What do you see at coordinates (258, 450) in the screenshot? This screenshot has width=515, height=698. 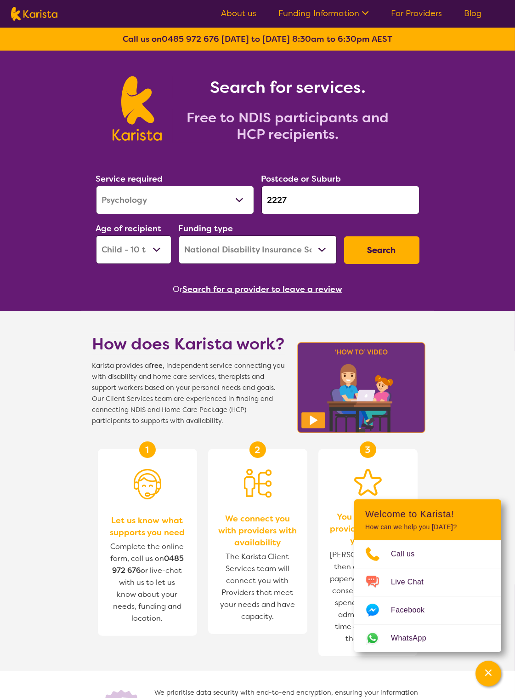 I see `div: 2` at bounding box center [258, 450].